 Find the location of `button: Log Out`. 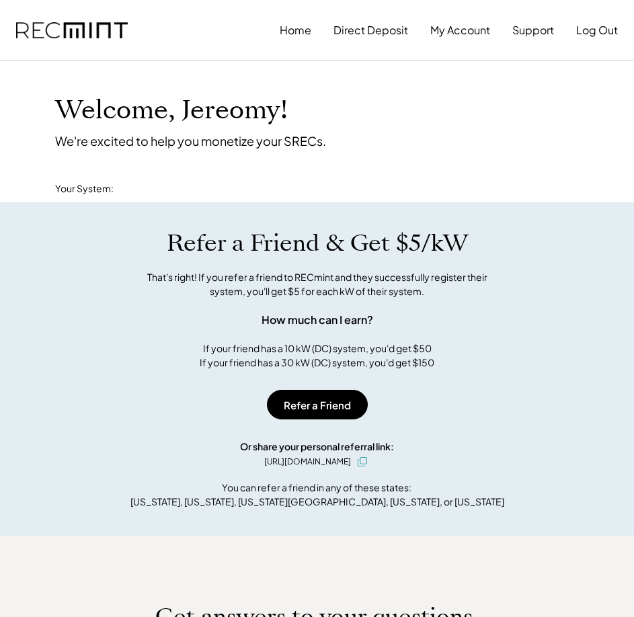

button: Log Out is located at coordinates (597, 30).